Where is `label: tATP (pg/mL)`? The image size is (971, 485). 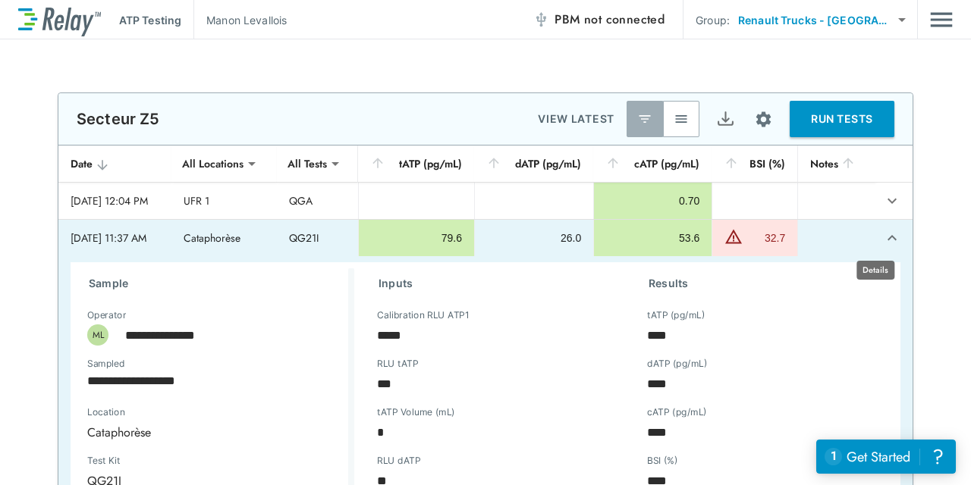
label: tATP (pg/mL) is located at coordinates (676, 315).